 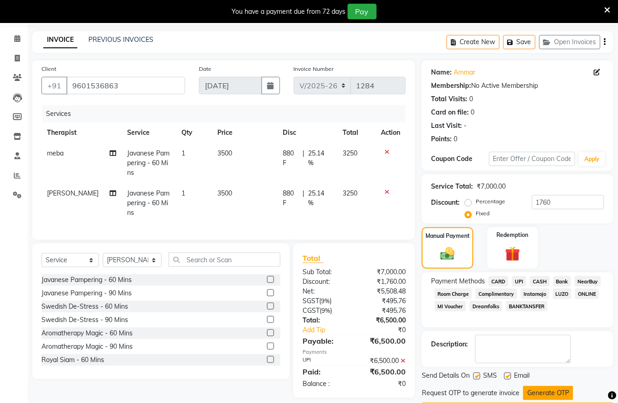 What do you see at coordinates (85, 306) in the screenshot?
I see `div: Swedish De-Stress - 60 Mins` at bounding box center [85, 306].